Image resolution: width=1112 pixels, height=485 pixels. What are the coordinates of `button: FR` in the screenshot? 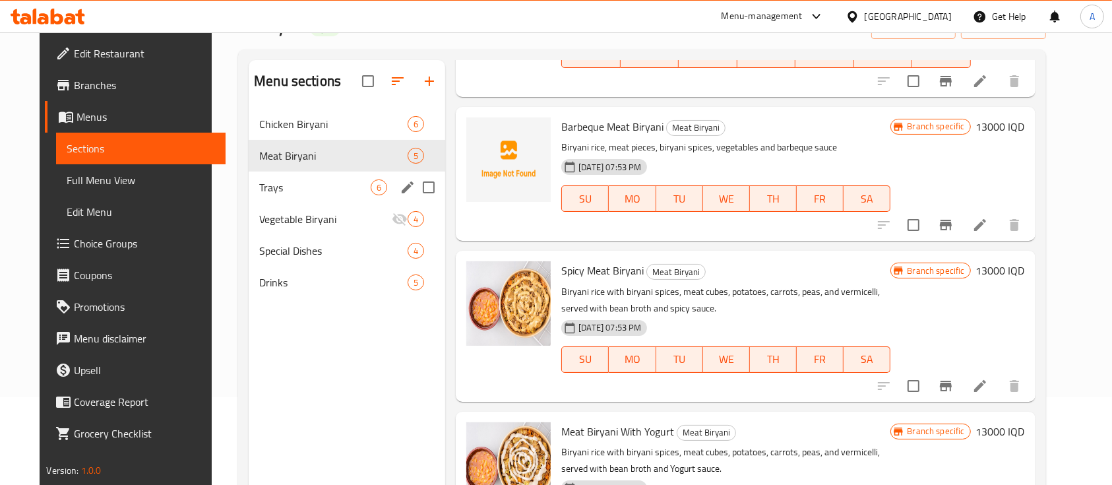 It's located at (820, 360).